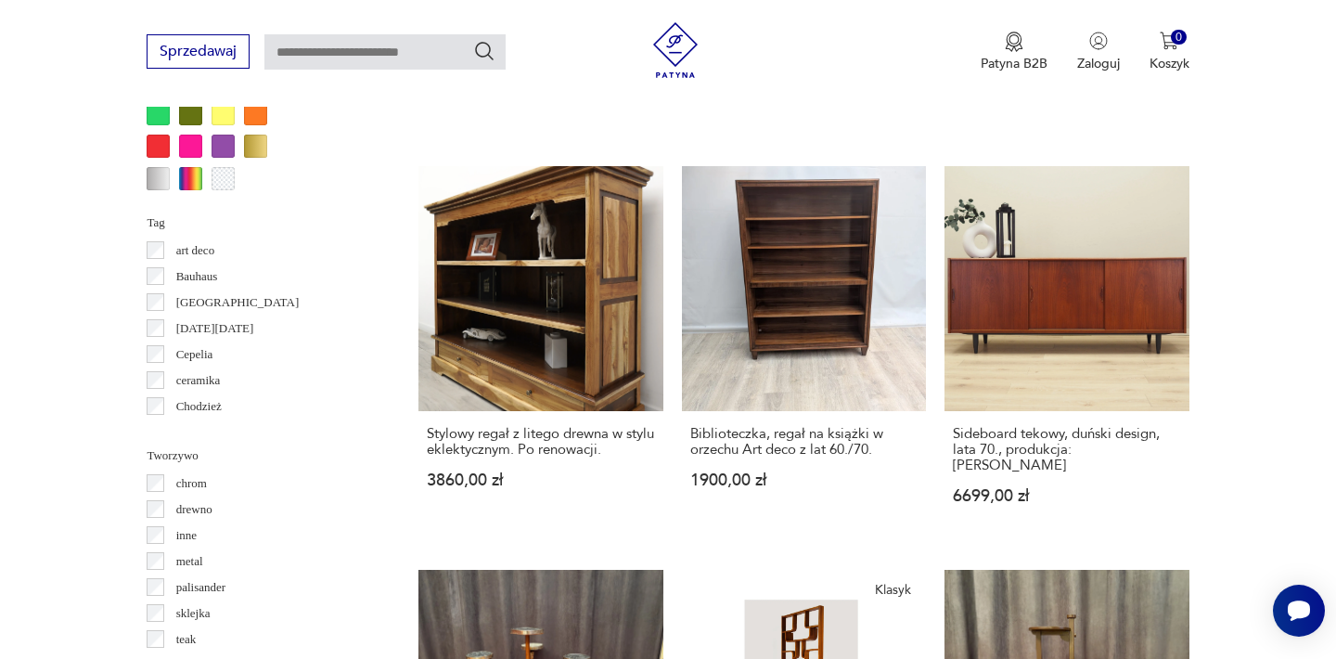  Describe the element at coordinates (189, 561) in the screenshot. I see `p: metal` at that location.